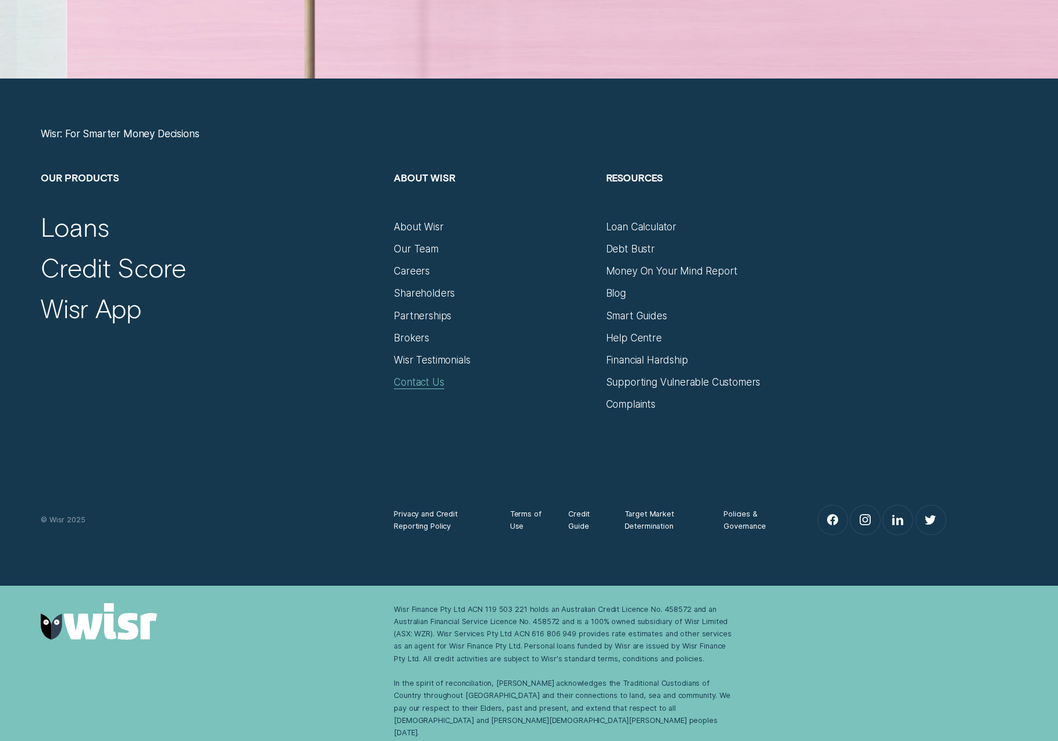  Describe the element at coordinates (418, 227) in the screenshot. I see `a: About Wisr` at that location.